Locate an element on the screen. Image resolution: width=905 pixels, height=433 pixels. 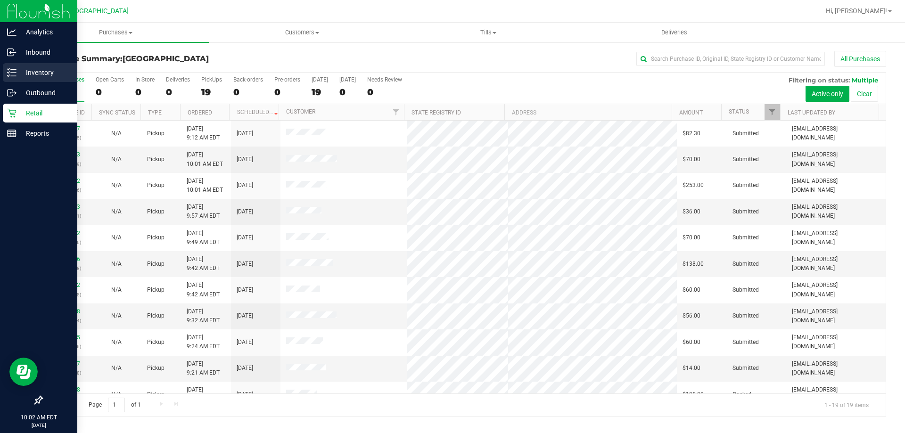
a: 12013463 is located at coordinates (67, 155).